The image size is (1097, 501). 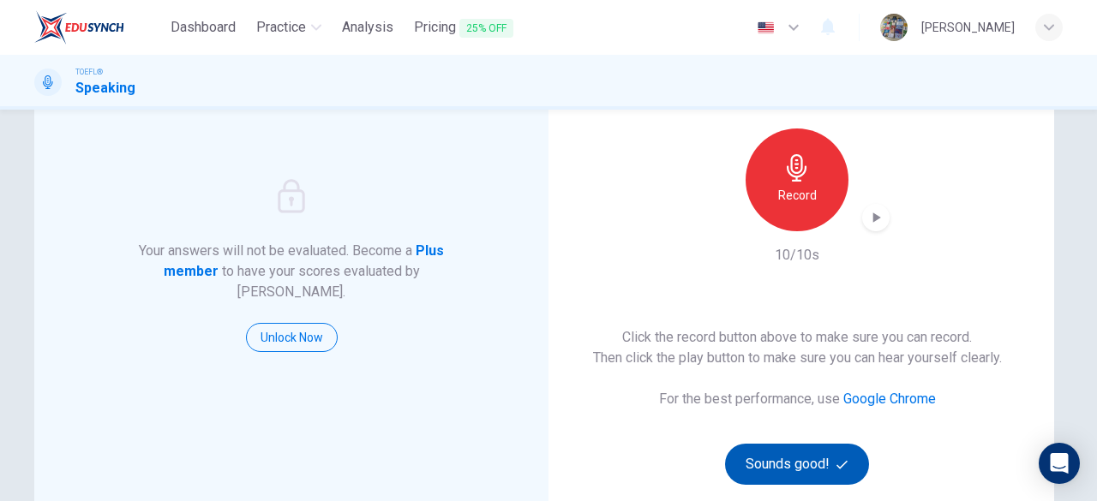 I want to click on a: Pricing25% OFF, so click(x=464, y=27).